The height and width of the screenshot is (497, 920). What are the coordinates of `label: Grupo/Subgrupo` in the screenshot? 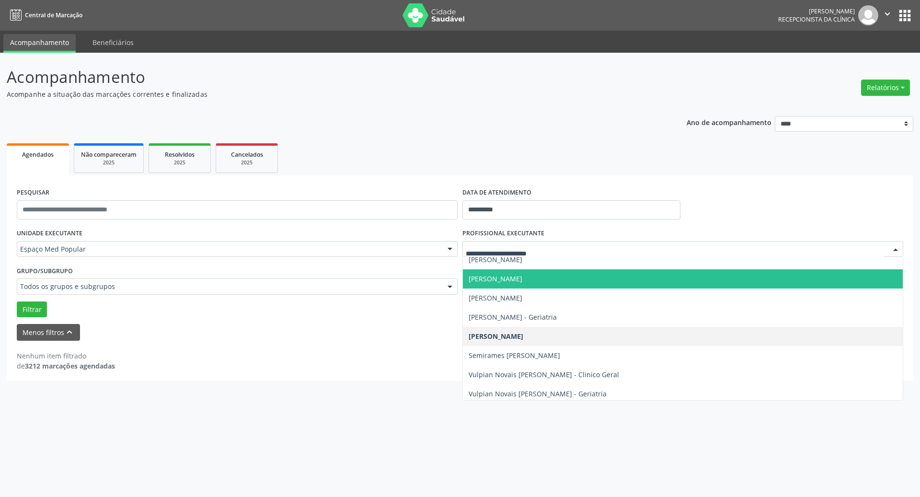 It's located at (45, 271).